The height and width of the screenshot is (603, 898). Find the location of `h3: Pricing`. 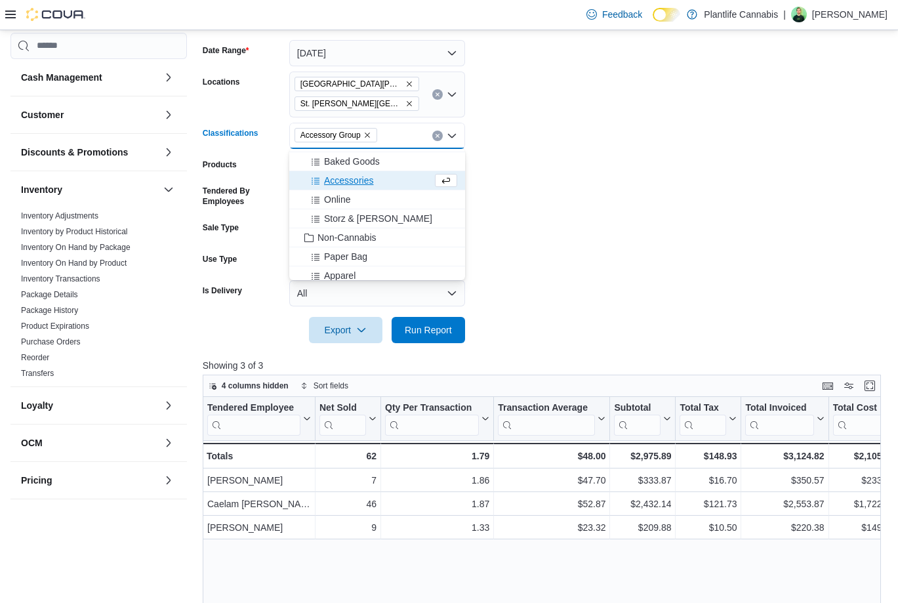

h3: Pricing is located at coordinates (36, 480).